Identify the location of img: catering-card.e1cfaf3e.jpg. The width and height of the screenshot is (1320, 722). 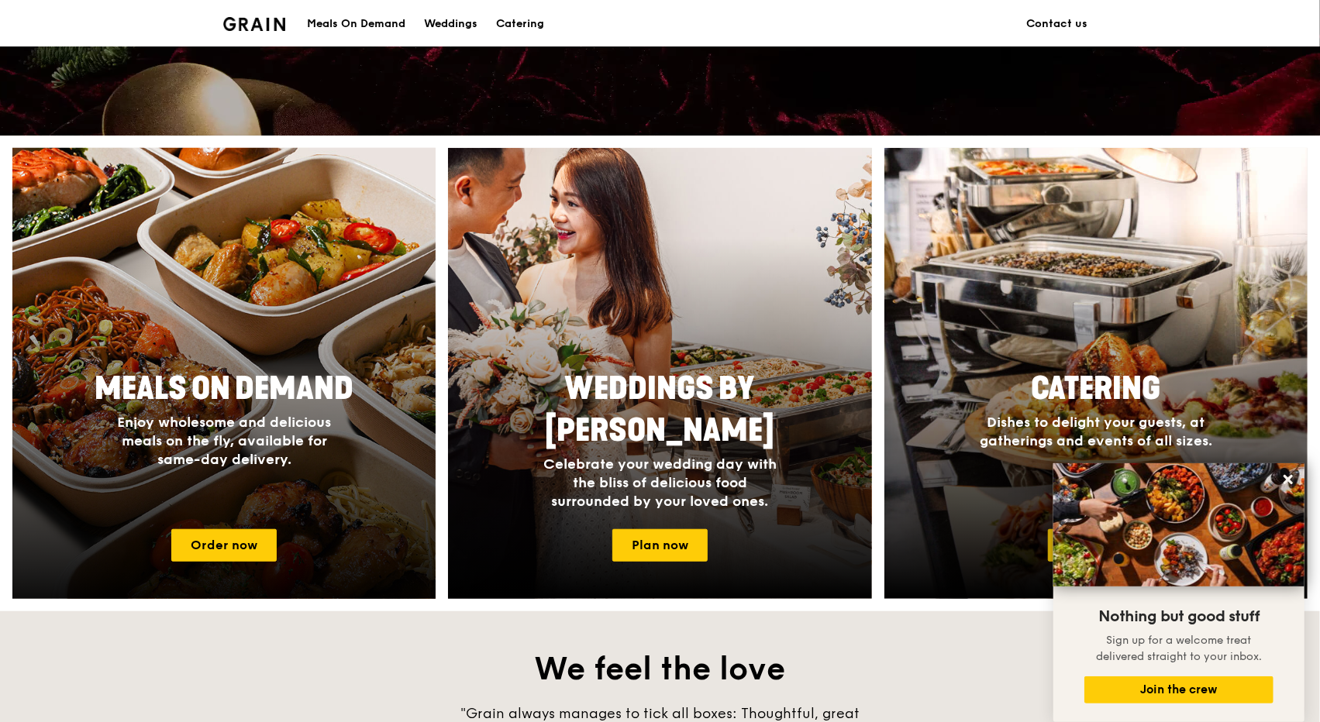
(1096, 373).